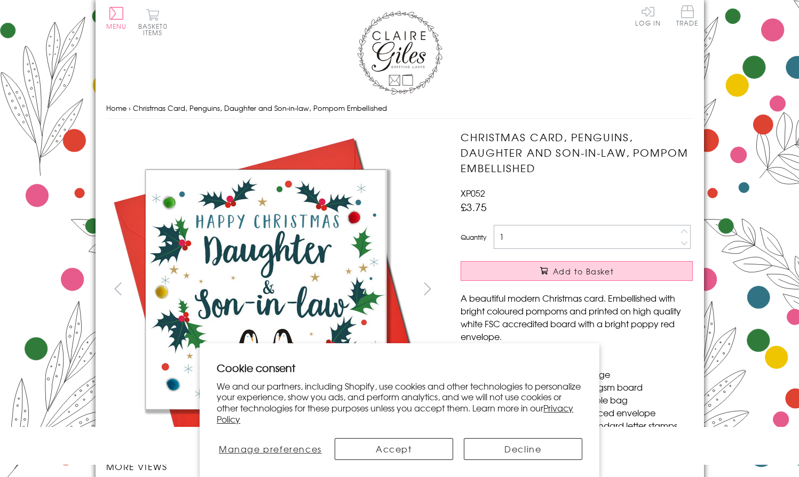 The width and height of the screenshot is (799, 477). Describe the element at coordinates (473, 193) in the screenshot. I see `span: XP052` at that location.